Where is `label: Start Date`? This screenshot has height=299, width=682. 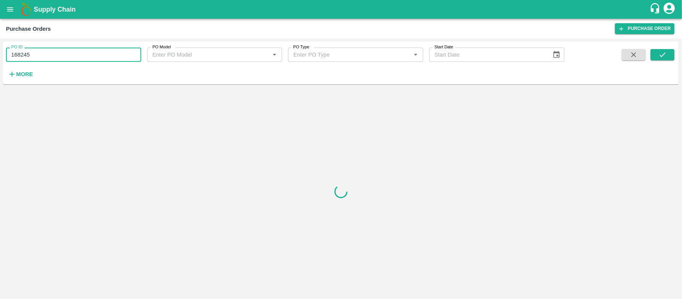
label: Start Date is located at coordinates (444, 47).